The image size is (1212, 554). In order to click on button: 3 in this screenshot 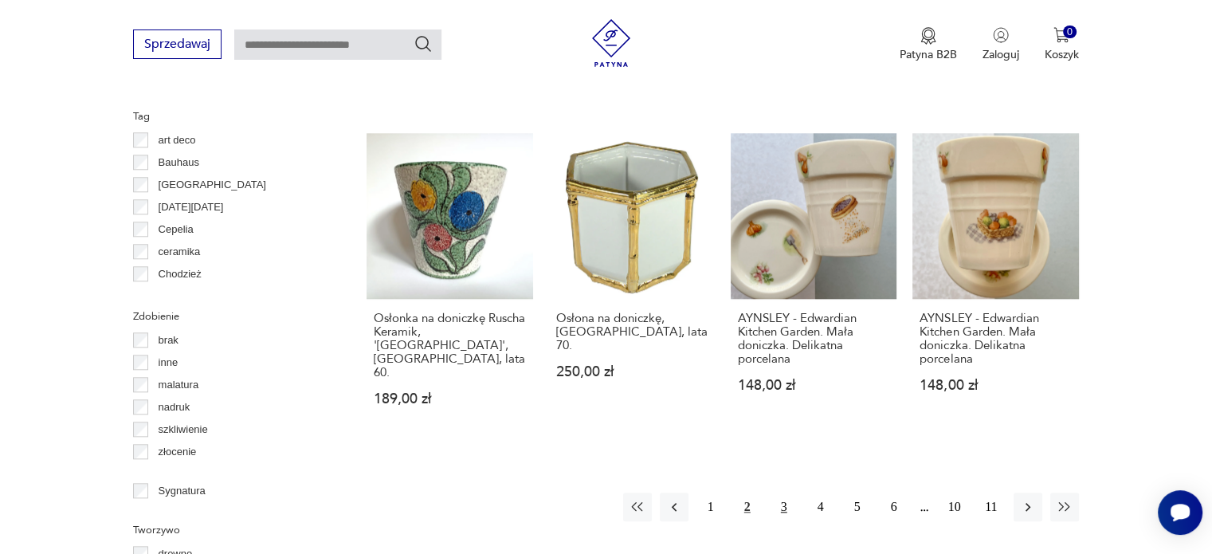, I will do `click(784, 507)`.